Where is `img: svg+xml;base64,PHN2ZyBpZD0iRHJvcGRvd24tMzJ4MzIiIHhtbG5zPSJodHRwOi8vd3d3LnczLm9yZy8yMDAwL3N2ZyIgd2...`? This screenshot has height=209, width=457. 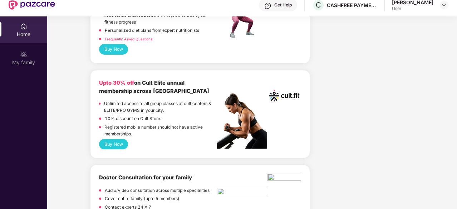
img: svg+xml;base64,PHN2ZyBpZD0iRHJvcGRvd24tMzJ4MzIiIHhtbG5zPSJodHRwOi8vd3d3LnczLm9yZy8yMDAwL3N2ZyIgd2... is located at coordinates (445, 5).